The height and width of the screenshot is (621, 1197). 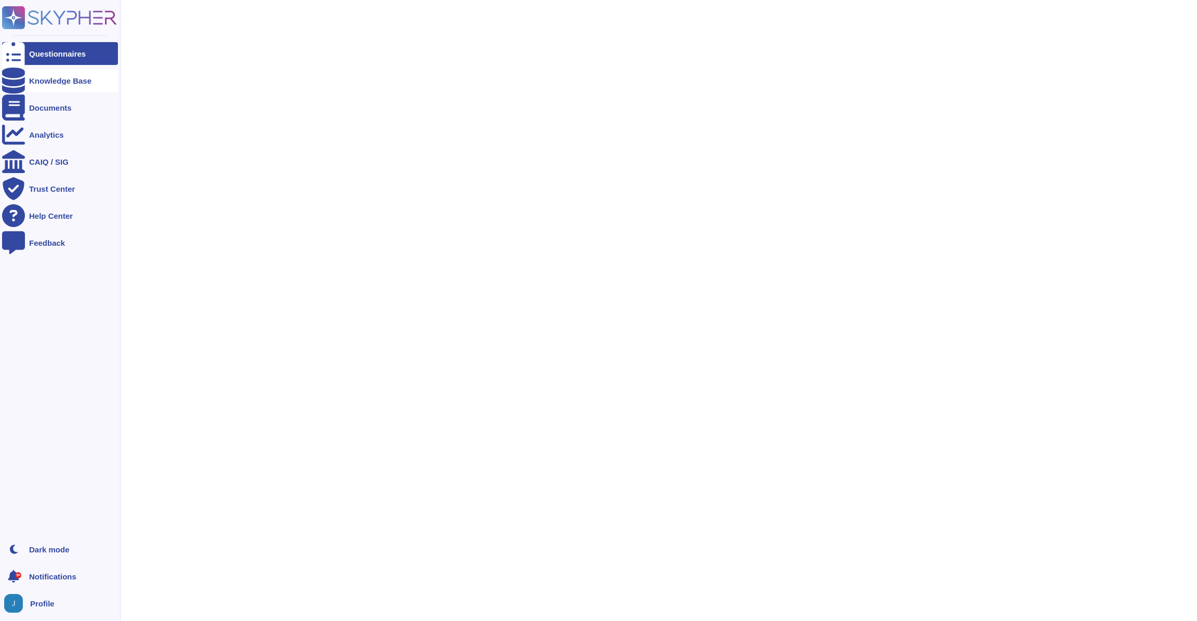 What do you see at coordinates (50, 108) in the screenshot?
I see `div: Documents` at bounding box center [50, 108].